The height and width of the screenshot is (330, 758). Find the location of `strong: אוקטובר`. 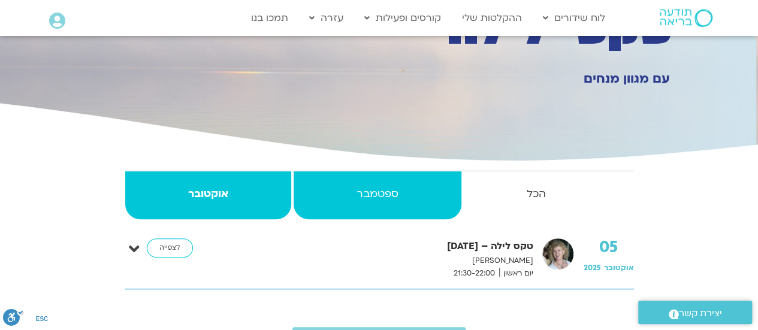

strong: אוקטובר is located at coordinates (208, 194).